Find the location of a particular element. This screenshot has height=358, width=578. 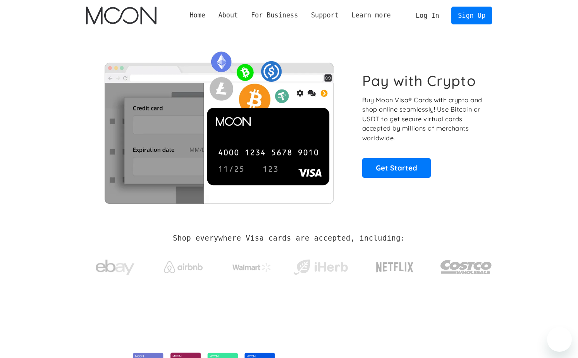

img: Walmart is located at coordinates (252, 267).